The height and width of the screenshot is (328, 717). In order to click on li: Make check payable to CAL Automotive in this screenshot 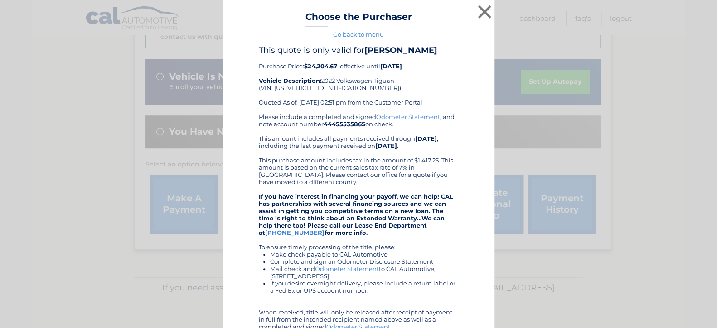, I will do `click(364, 255)`.